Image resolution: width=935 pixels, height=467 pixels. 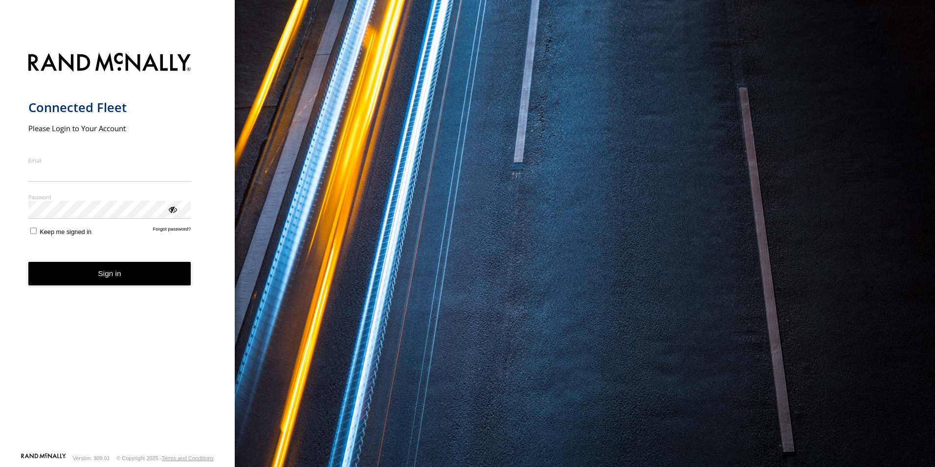 I want to click on div: ViewPassword, so click(x=172, y=209).